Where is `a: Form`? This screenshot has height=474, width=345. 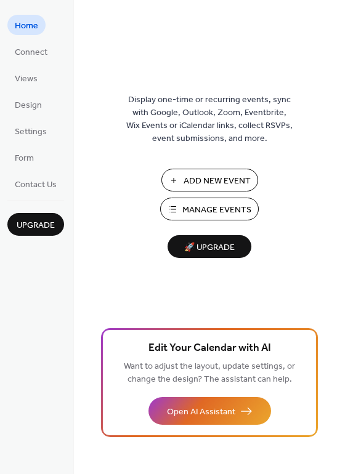 a: Form is located at coordinates (24, 157).